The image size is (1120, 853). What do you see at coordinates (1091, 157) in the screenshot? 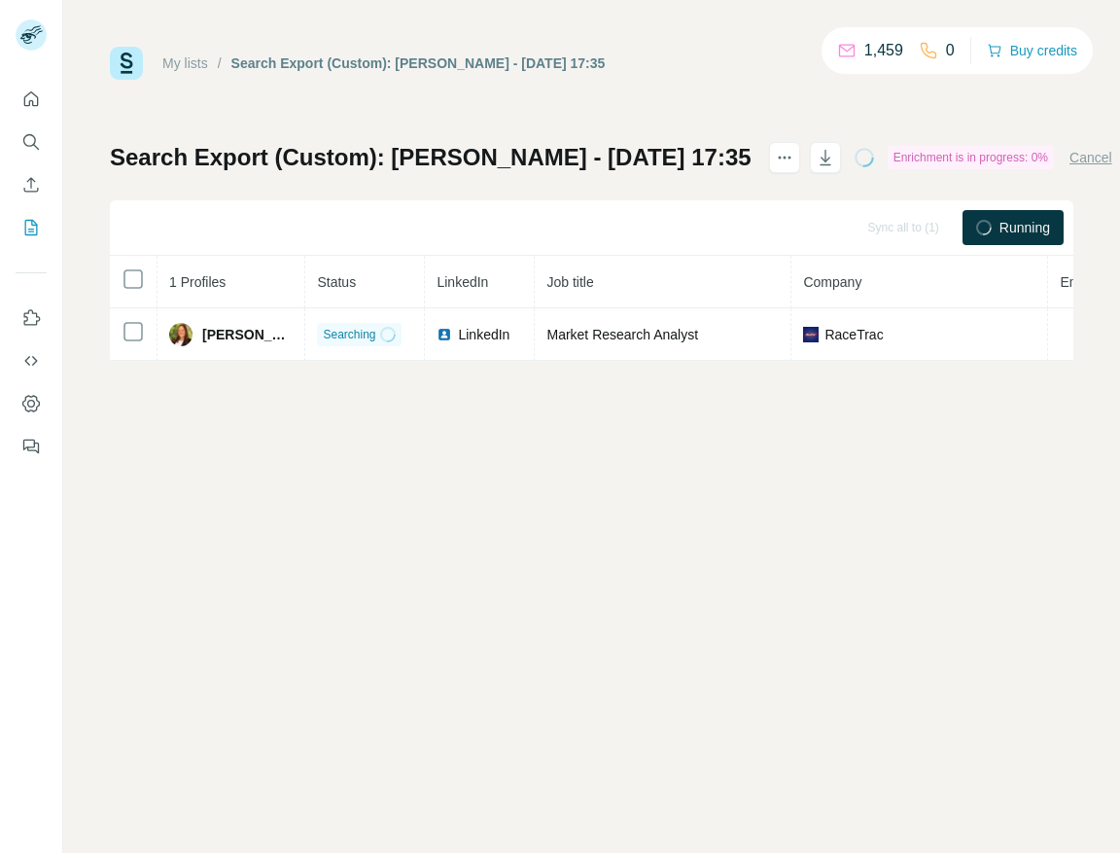
I see `button: Cancel` at bounding box center [1091, 157].